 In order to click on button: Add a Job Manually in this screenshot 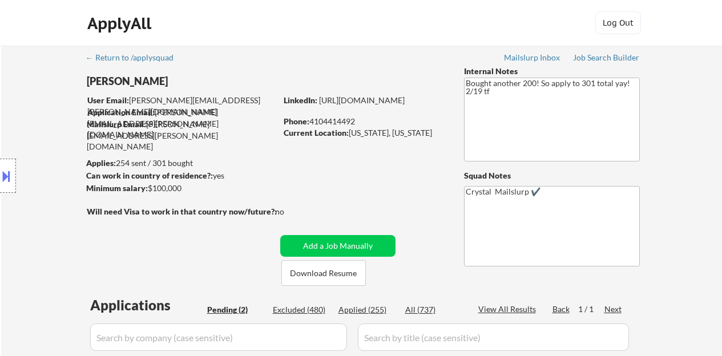, I will do `click(338, 246)`.